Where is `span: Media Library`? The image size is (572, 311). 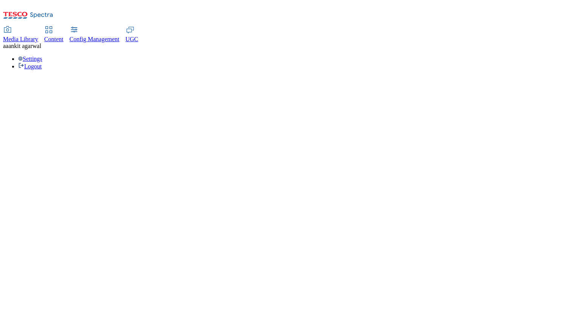
span: Media Library is located at coordinates (20, 39).